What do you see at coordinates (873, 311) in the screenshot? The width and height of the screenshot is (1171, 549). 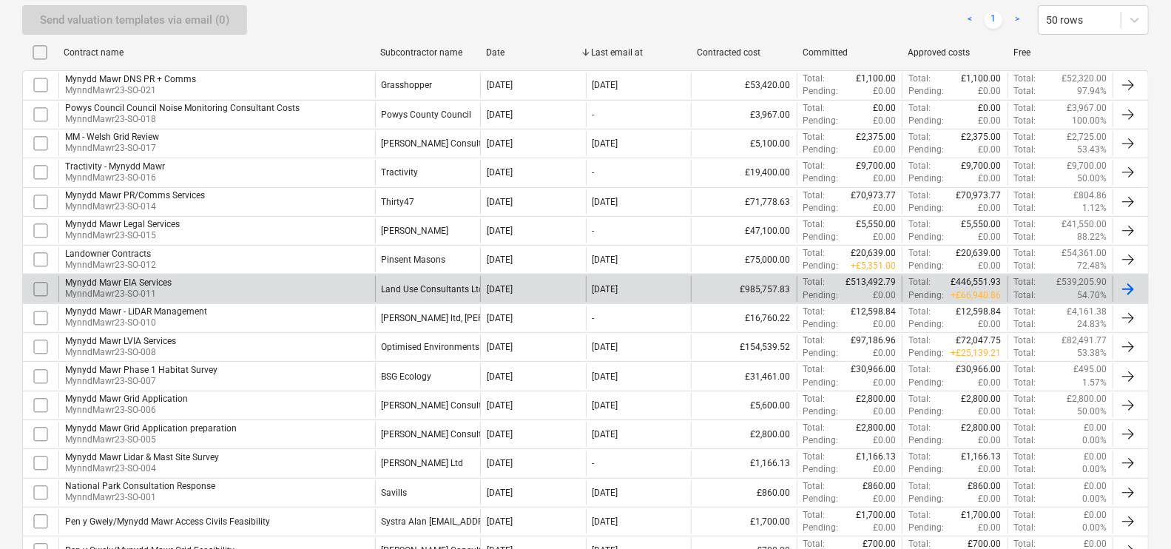 I see `p: £12,598.84` at bounding box center [873, 311].